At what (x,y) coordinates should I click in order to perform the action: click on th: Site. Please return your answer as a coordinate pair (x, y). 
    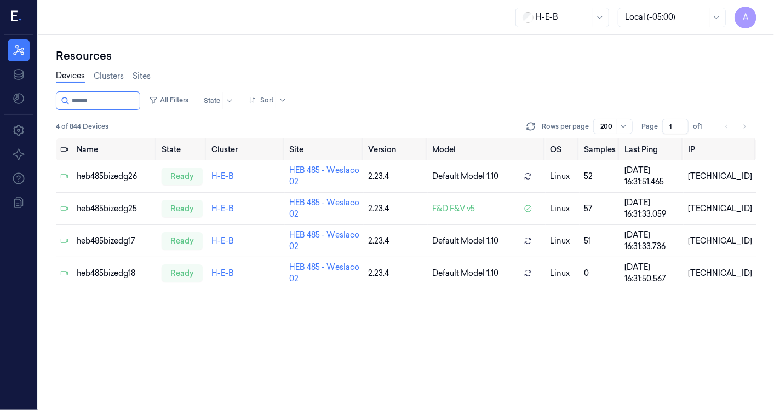
    Looking at the image, I should click on (324, 150).